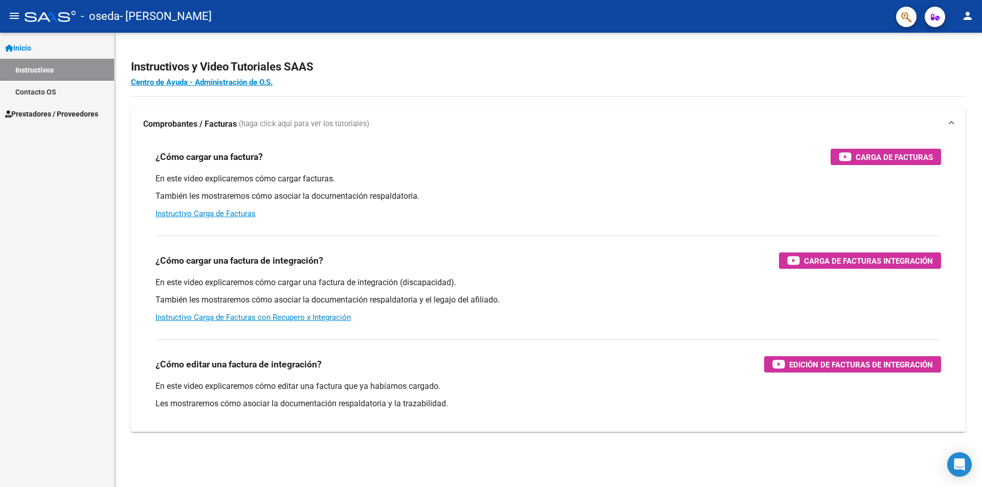  Describe the element at coordinates (201, 82) in the screenshot. I see `a: Centro de Ayuda - Administración de O.S.` at that location.